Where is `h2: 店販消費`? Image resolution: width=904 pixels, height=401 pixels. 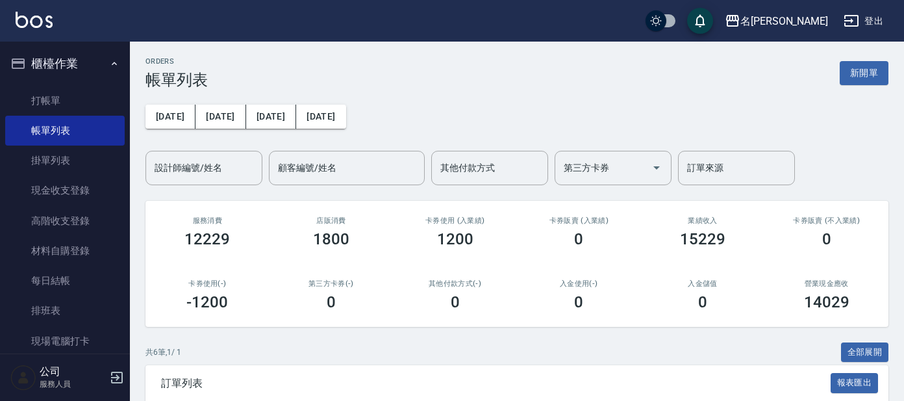
h2: 店販消費 is located at coordinates (331, 220).